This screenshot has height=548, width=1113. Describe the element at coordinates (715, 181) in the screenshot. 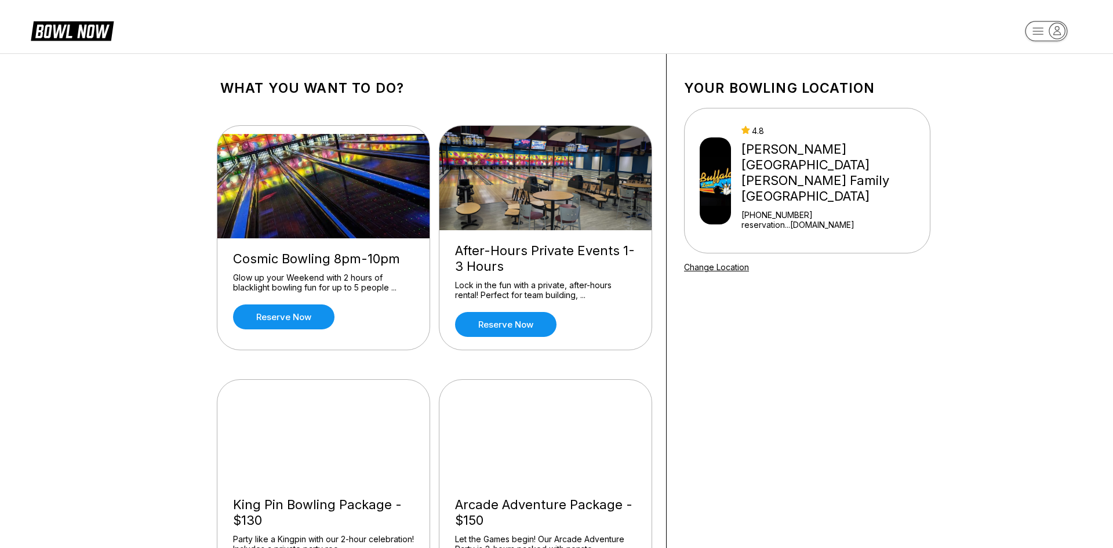

I see `img: Buffaloe Lanes Mebane Family Bowling Center` at that location.